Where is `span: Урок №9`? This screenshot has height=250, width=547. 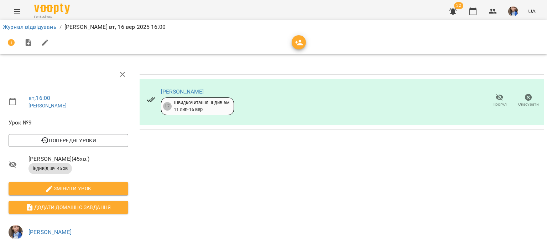
span: Урок №9 is located at coordinates (68, 123).